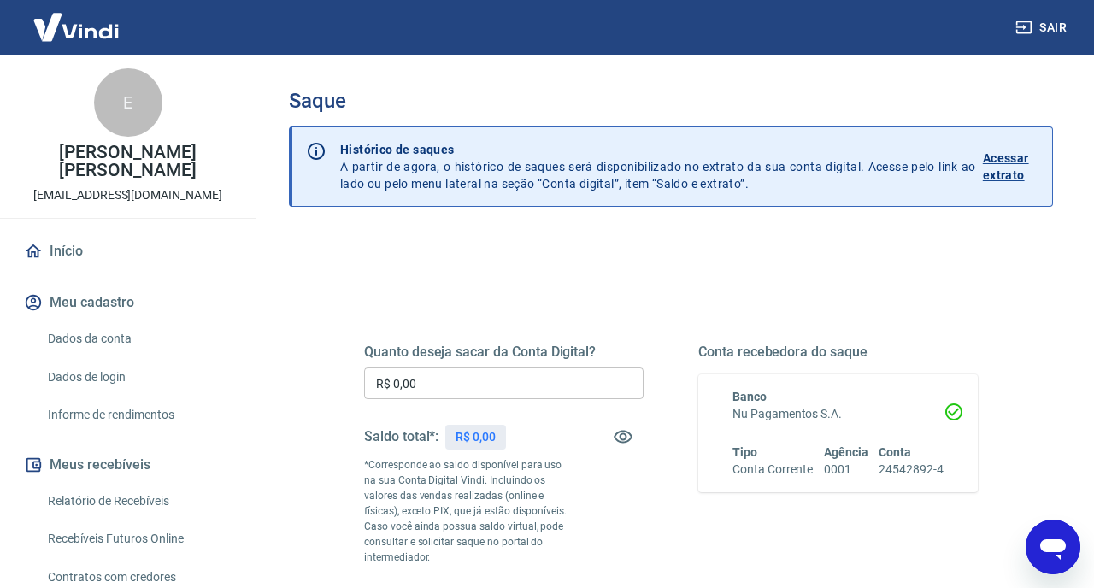  What do you see at coordinates (138, 415) in the screenshot?
I see `a: Informe de rendimentos` at bounding box center [138, 415].